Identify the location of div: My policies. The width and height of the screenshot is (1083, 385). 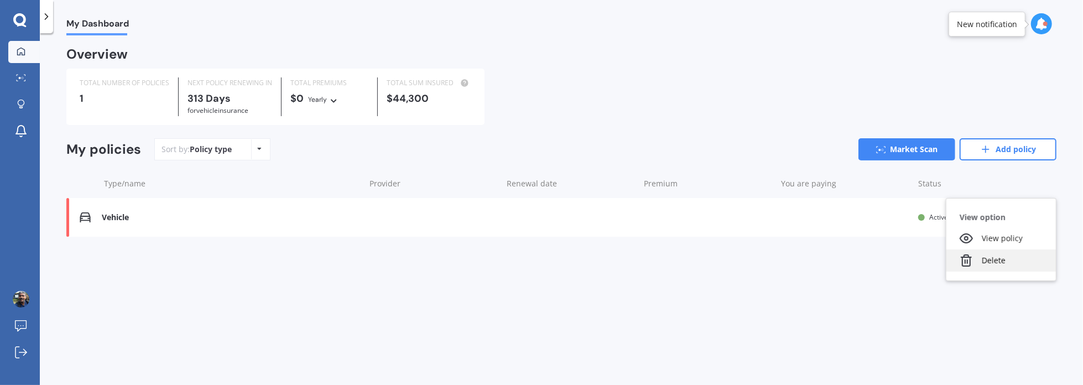
(103, 149).